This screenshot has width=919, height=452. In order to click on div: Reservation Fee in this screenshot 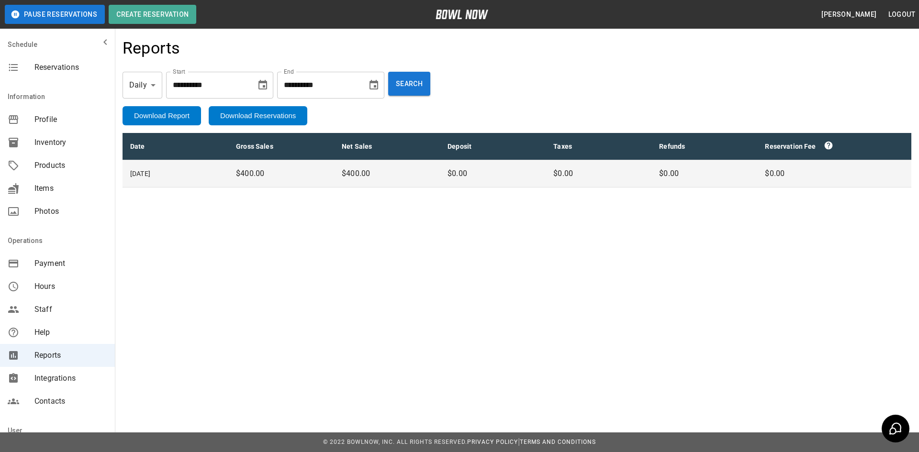, I will do `click(835, 147)`.